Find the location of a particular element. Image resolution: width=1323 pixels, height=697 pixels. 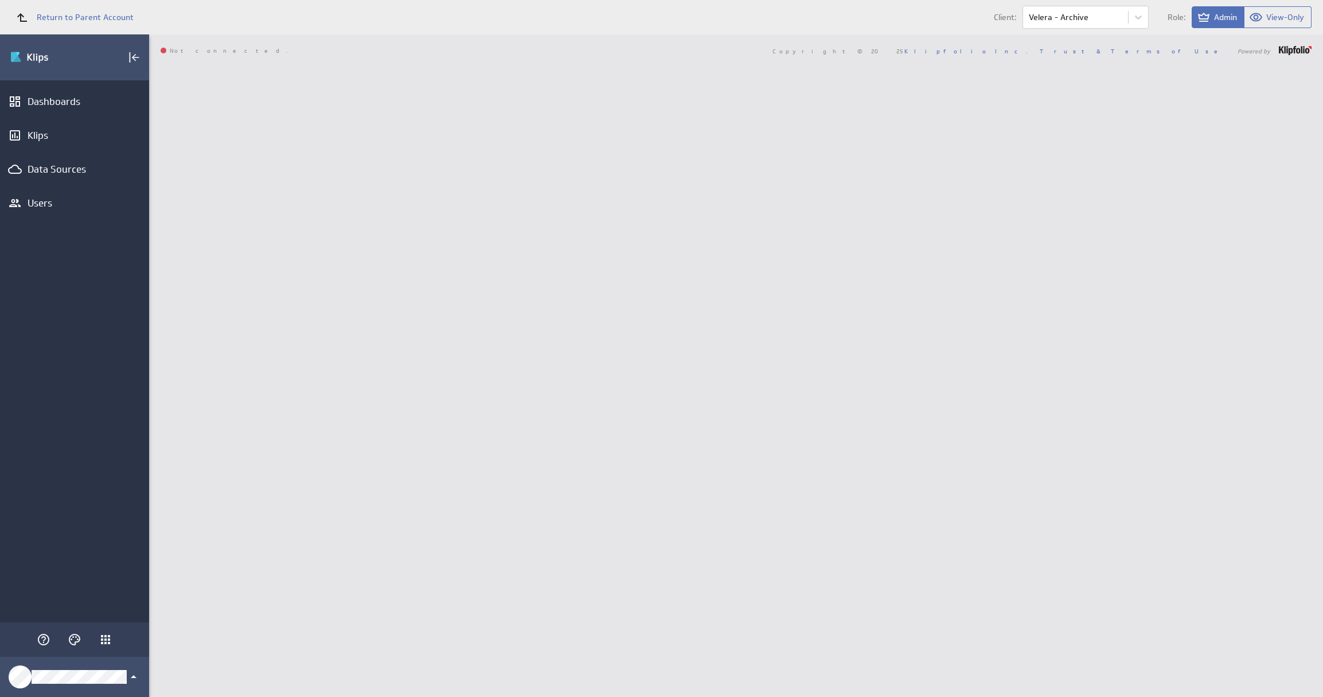

a: Trust & Terms of Use is located at coordinates (1132, 51).